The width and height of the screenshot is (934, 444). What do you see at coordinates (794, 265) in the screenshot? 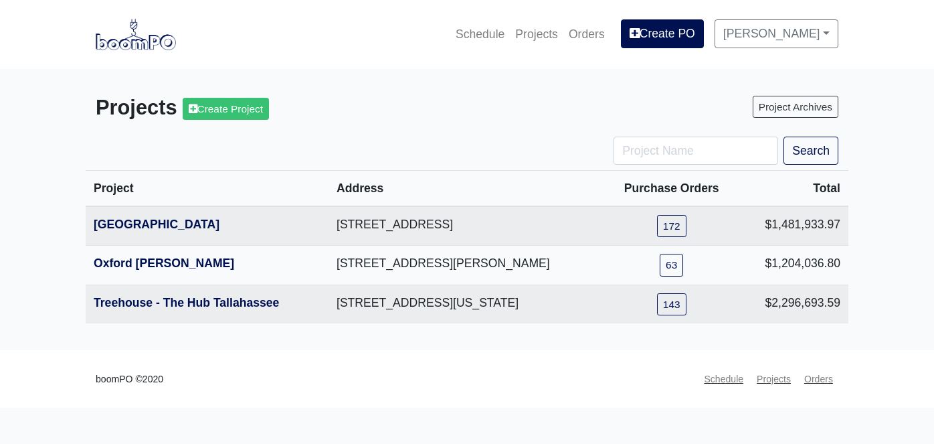
I see `td: $1,204,036.80` at bounding box center [794, 265].